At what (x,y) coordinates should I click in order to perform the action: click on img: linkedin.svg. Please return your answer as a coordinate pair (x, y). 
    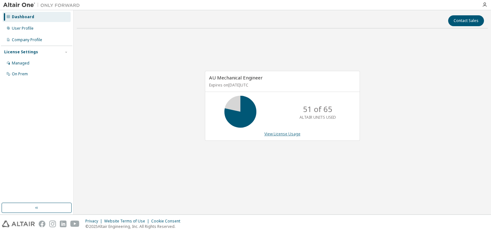
    Looking at the image, I should click on (63, 224).